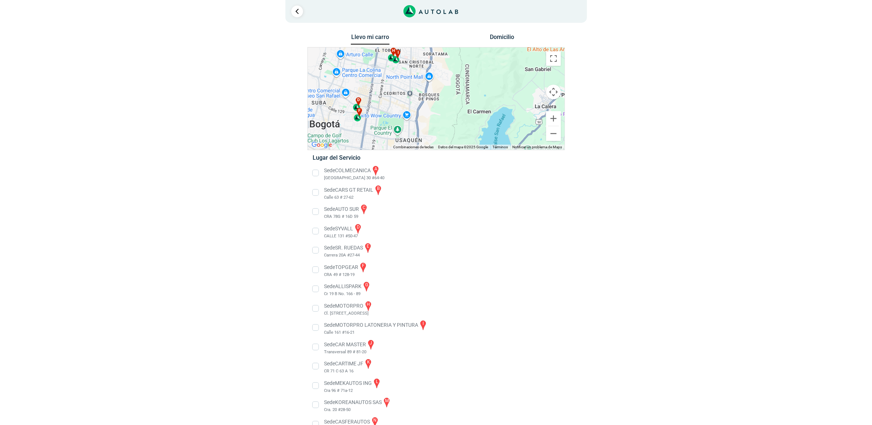 This screenshot has height=425, width=872. Describe the element at coordinates (394, 50) in the screenshot. I see `span: h` at that location.